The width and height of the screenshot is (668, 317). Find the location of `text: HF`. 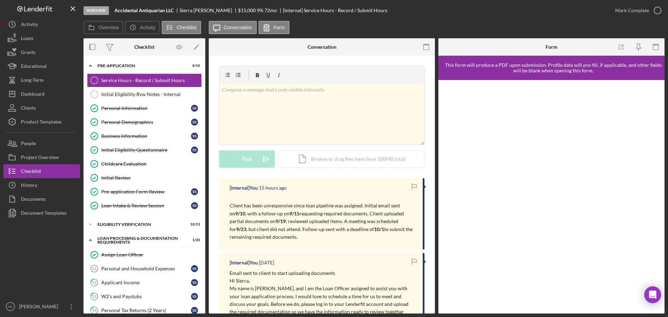

text: HF is located at coordinates (10, 306).